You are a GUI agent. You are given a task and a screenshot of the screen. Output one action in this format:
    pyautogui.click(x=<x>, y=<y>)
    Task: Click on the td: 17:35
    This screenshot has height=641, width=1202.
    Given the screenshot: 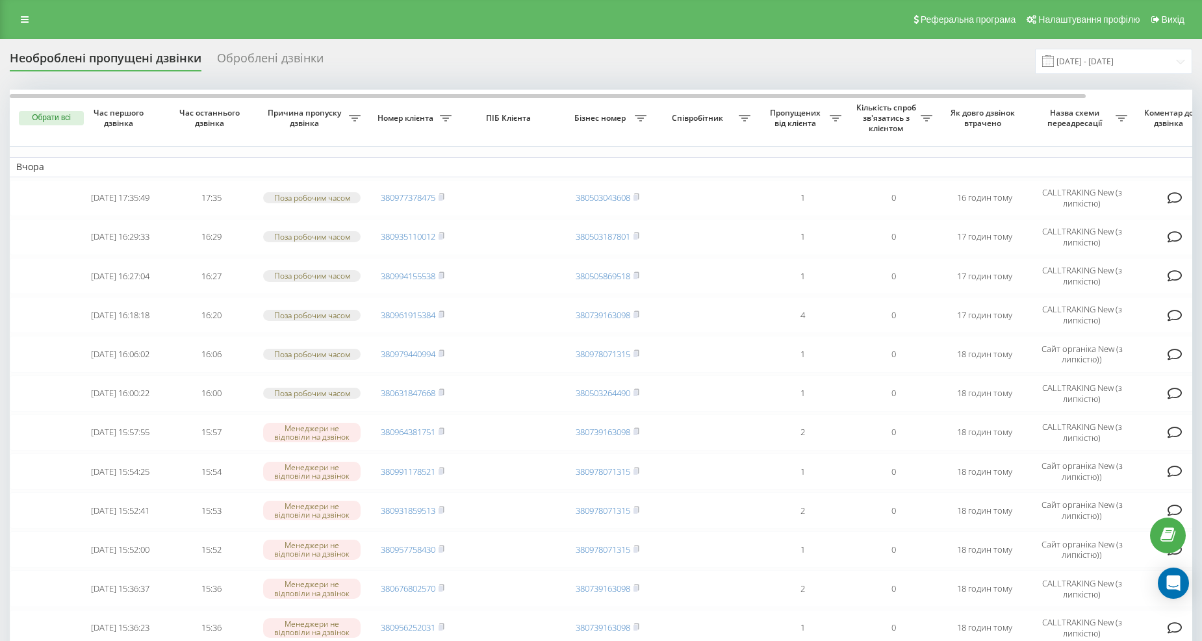 What is the action you would take?
    pyautogui.click(x=211, y=198)
    